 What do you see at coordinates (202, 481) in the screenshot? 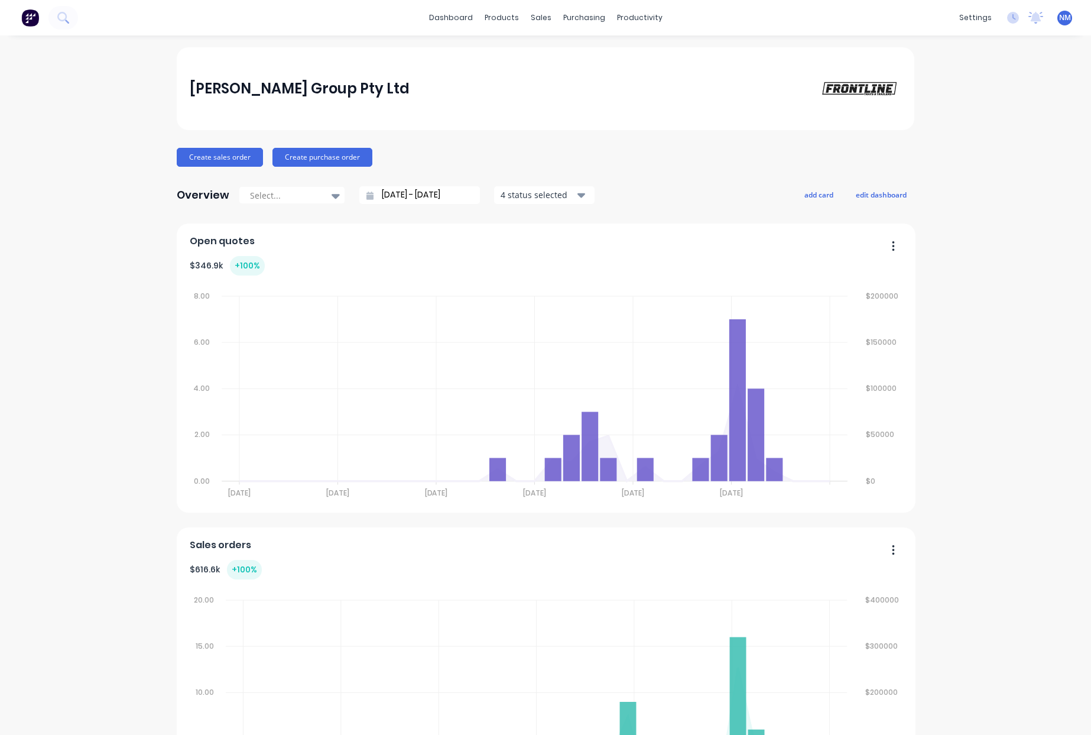
I see `tspan: 0.00` at bounding box center [202, 481].